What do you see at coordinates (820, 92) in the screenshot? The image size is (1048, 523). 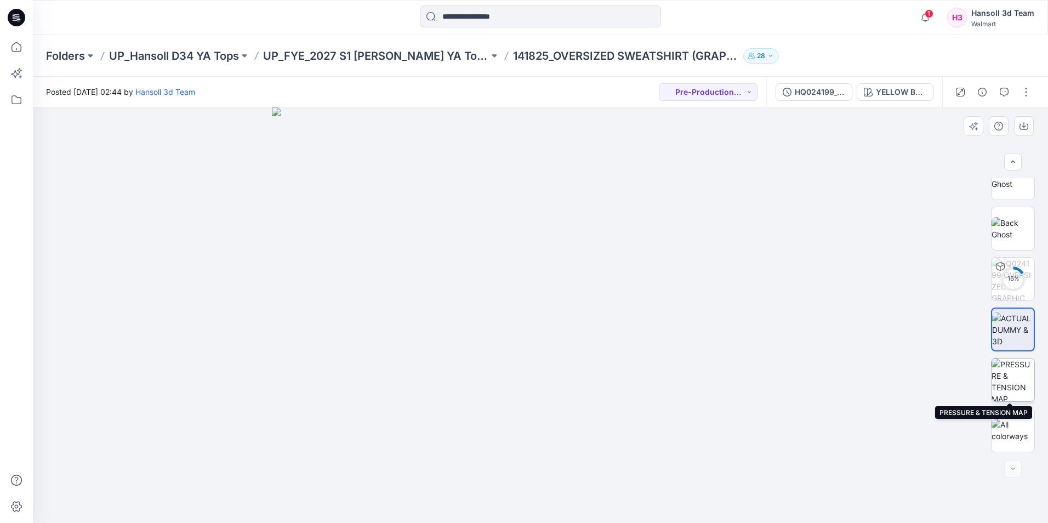 I see `div: HQ024199_OVERSIZED GRAPHIC SWEATSHIRT` at bounding box center [820, 92].